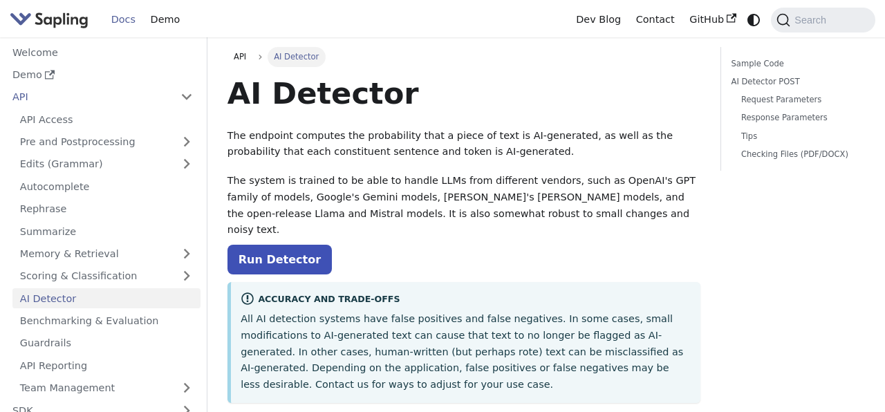 The height and width of the screenshot is (412, 885). What do you see at coordinates (823, 20) in the screenshot?
I see `button: Search (Command+K)` at bounding box center [823, 20].